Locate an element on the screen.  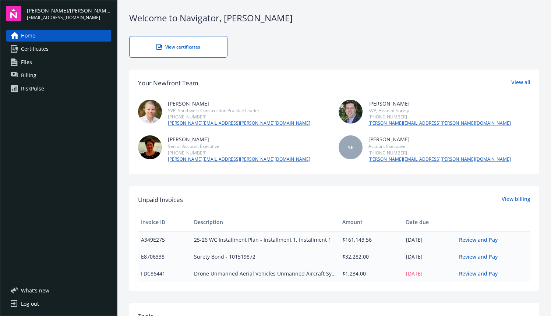
td: $1,234.00 is located at coordinates (371, 273).